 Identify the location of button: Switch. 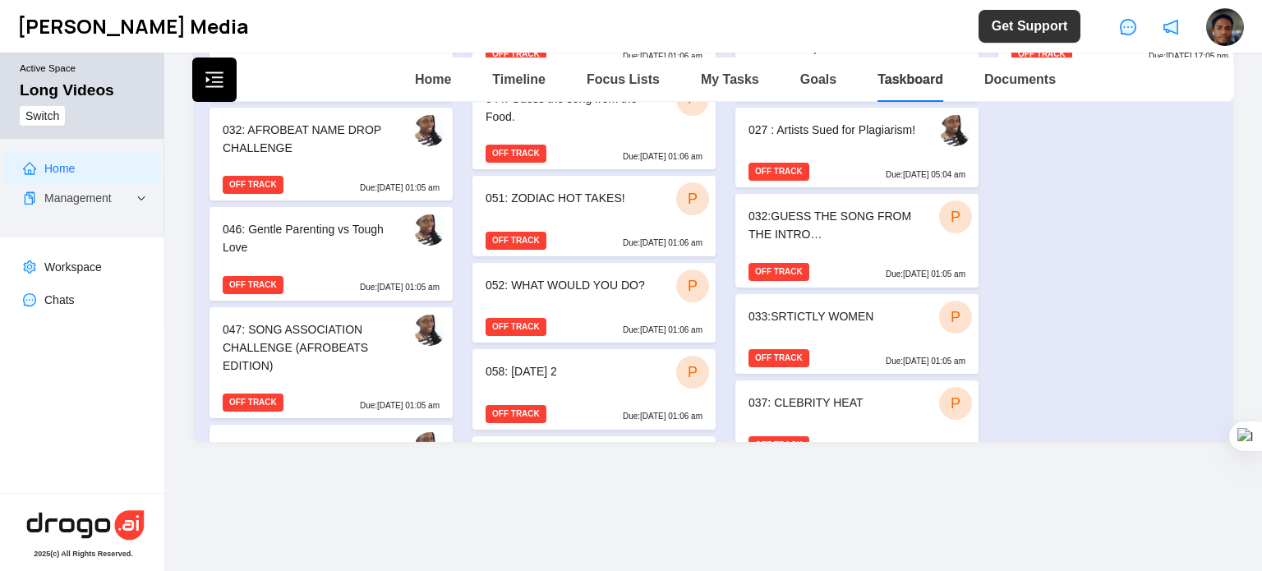
(42, 116).